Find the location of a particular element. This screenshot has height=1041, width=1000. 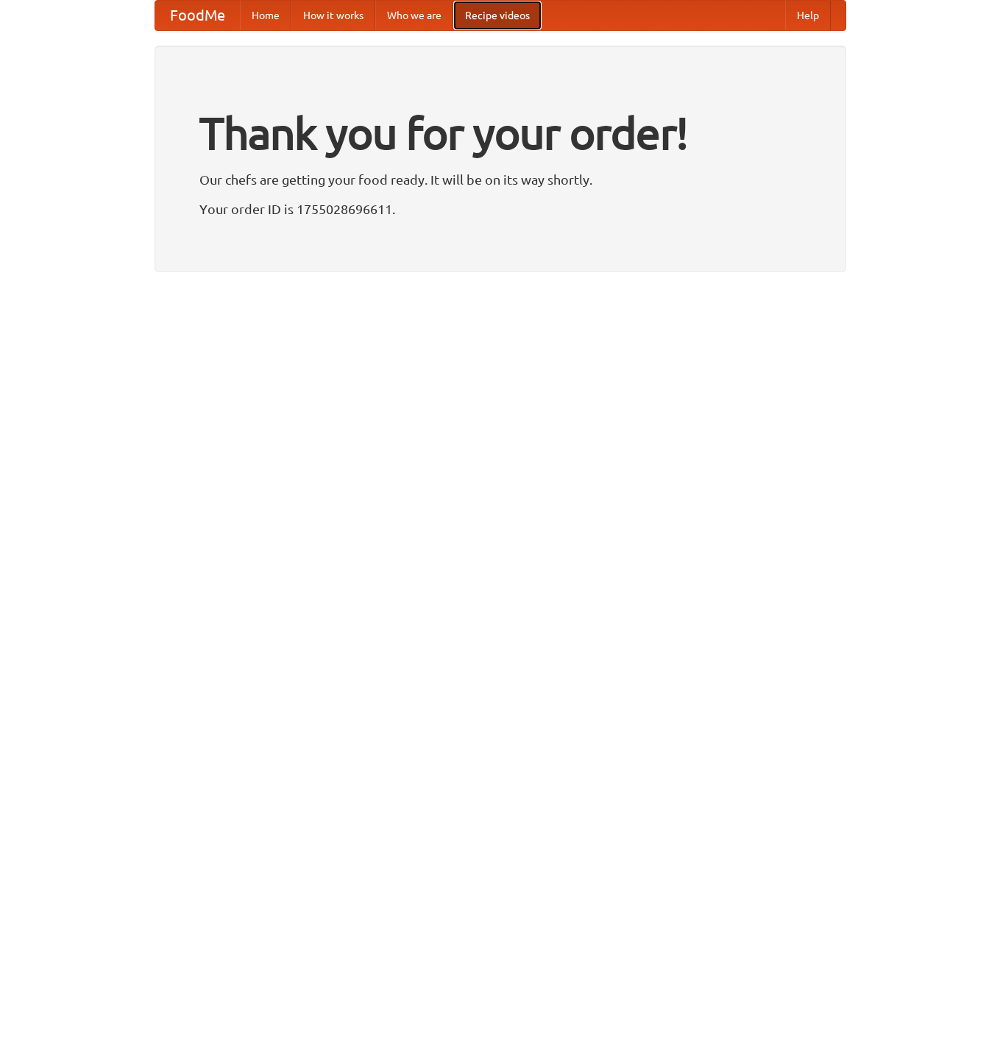

a: How it works is located at coordinates (333, 15).